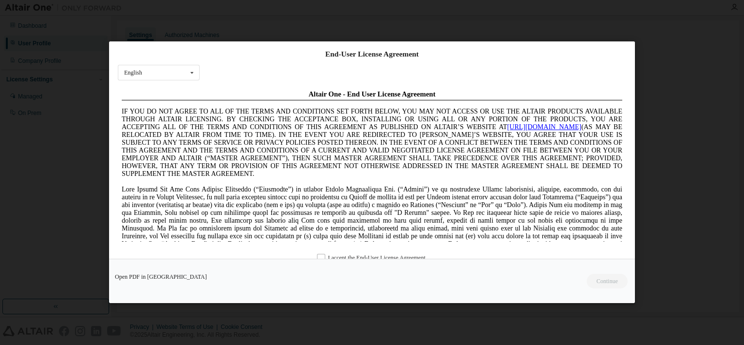 This screenshot has height=345, width=744. Describe the element at coordinates (254, 8) in the screenshot. I see `span: Altair One - End User License Agreement` at that location.